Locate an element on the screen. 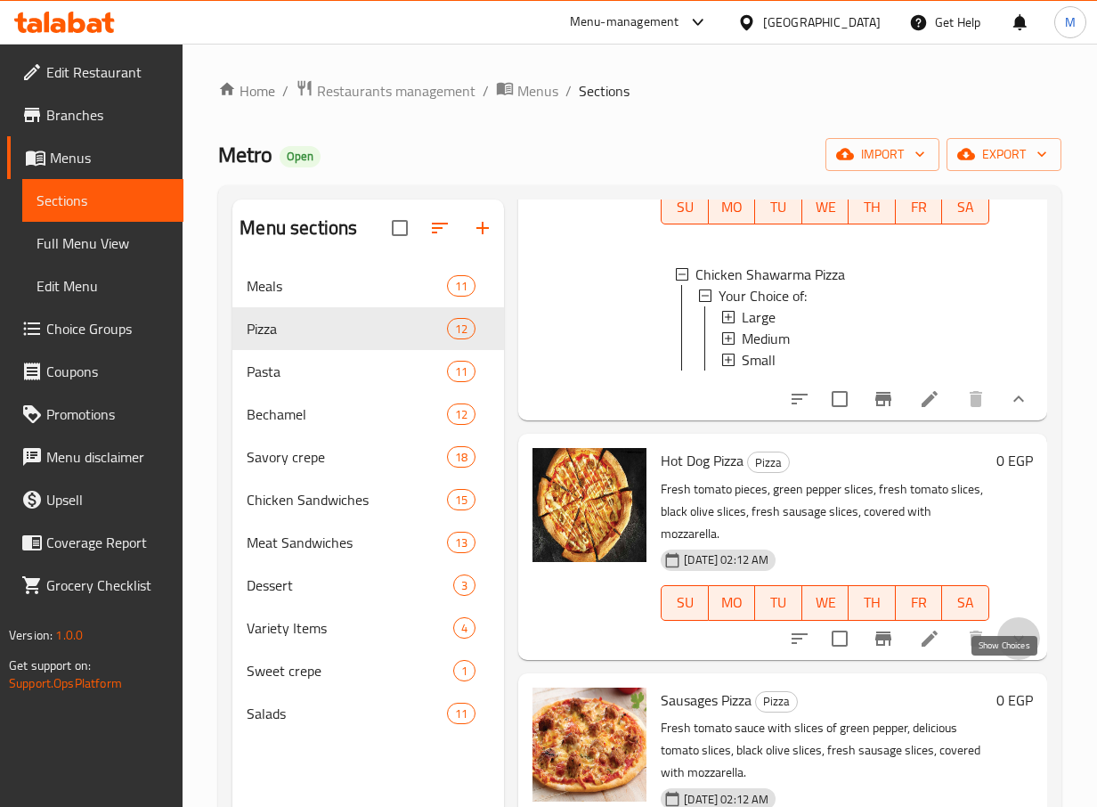  span: TU is located at coordinates (778, 207).